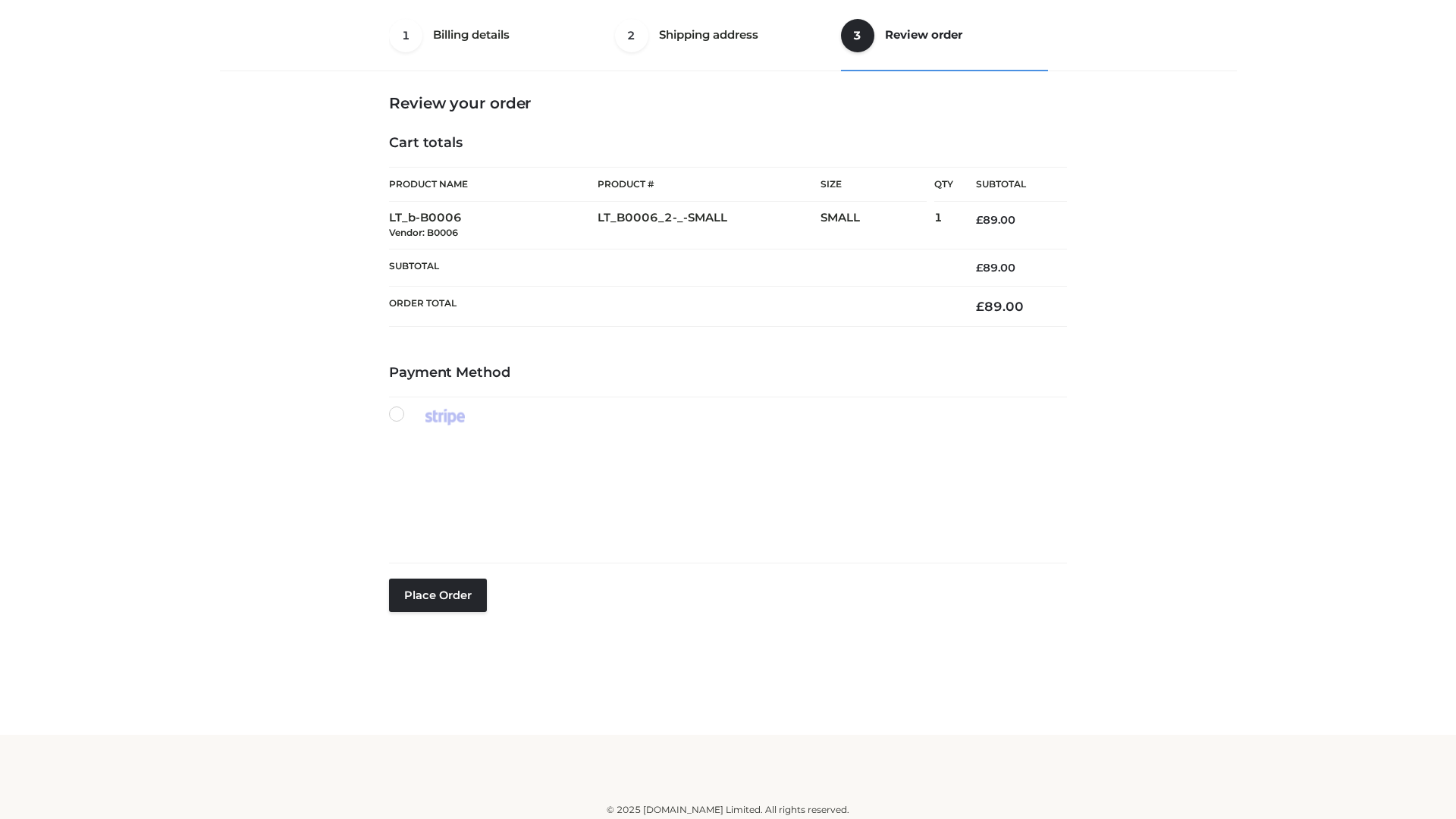 The image size is (1456, 819). I want to click on th: Order Total, so click(671, 307).